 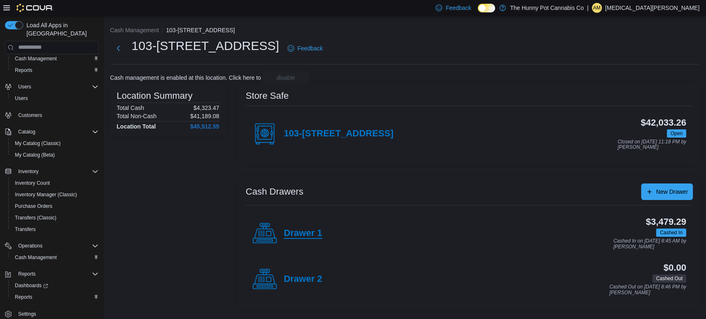 What do you see at coordinates (46, 195) in the screenshot?
I see `a: Inventory Manager (Classic)` at bounding box center [46, 195].